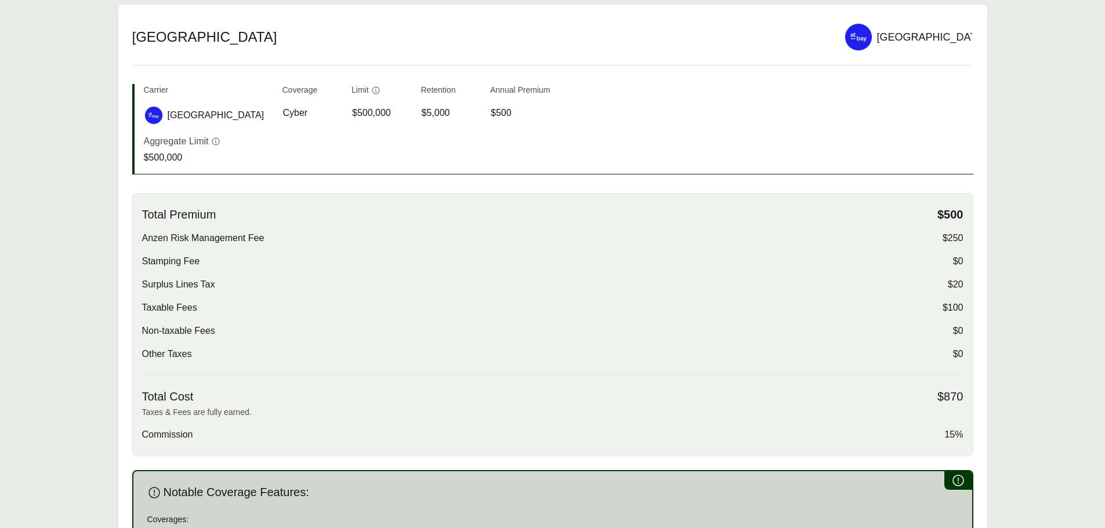 This screenshot has width=1105, height=528. Describe the element at coordinates (553, 412) in the screenshot. I see `p: Taxes & Fees are fully earned.` at that location.